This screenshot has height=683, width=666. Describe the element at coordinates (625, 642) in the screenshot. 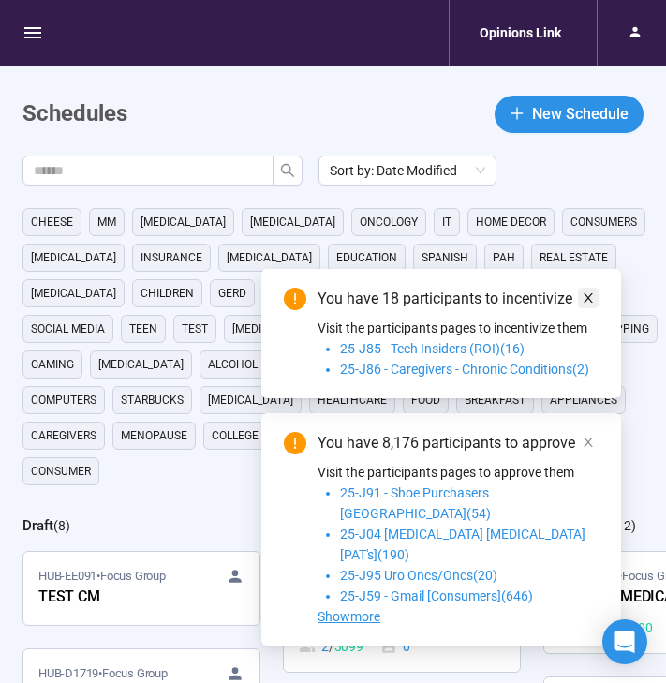

I see `div: Open Intercom Messenger` at that location.